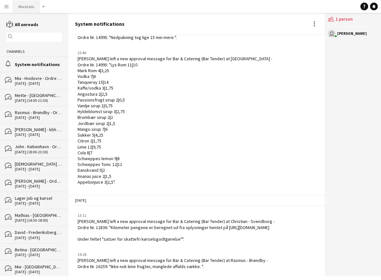  Describe the element at coordinates (22, 24) in the screenshot. I see `a: All unreads` at that location.